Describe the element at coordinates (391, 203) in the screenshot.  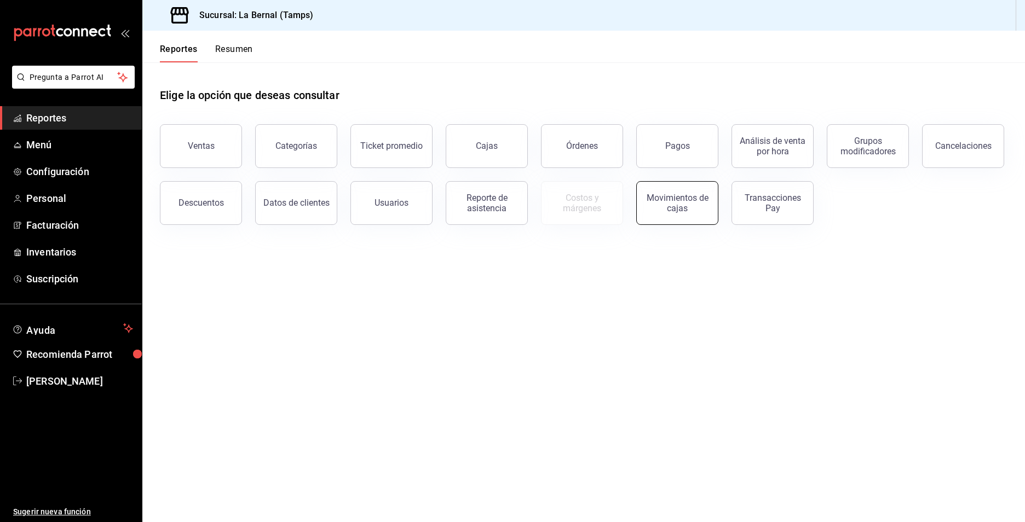
I see `button: Usuarios` at that location.